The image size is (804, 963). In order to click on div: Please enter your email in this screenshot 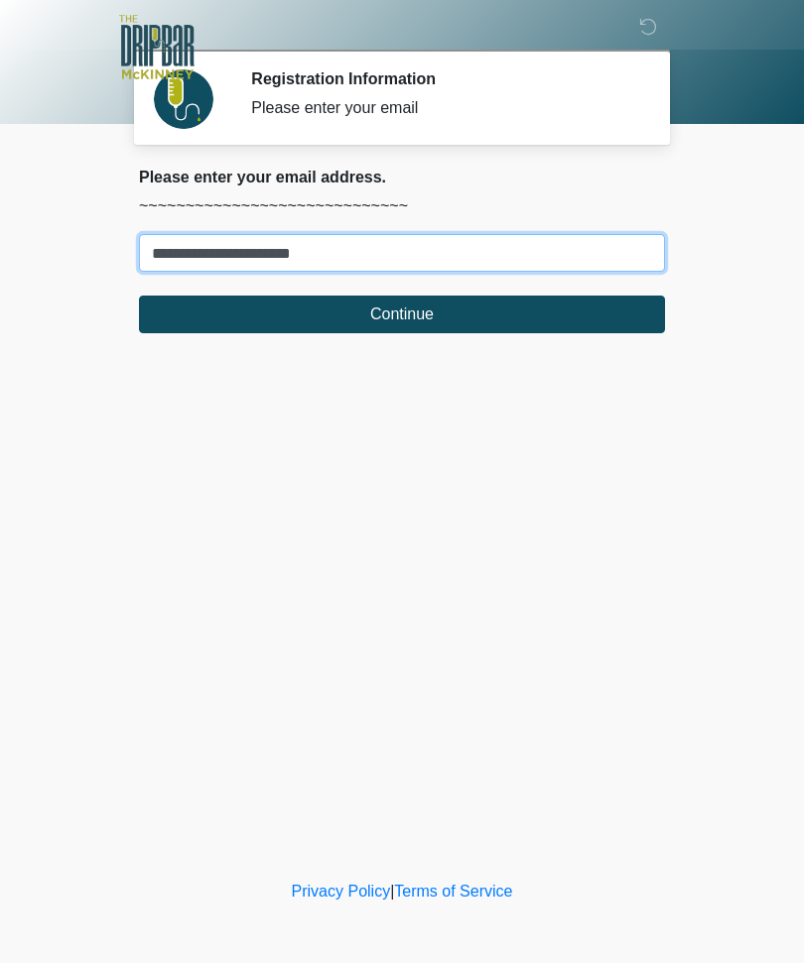, I will do `click(443, 108)`.